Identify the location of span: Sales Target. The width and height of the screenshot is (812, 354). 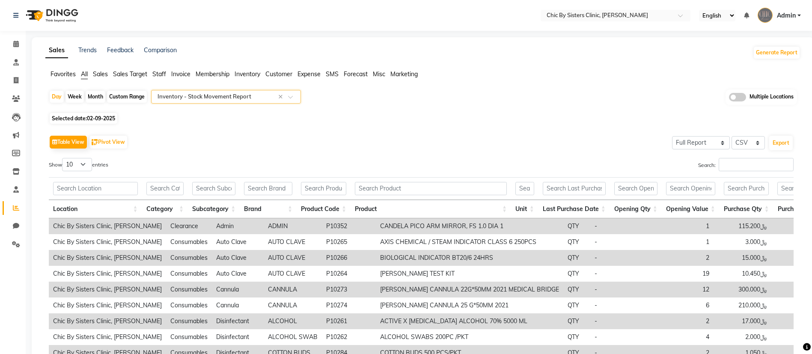
(130, 74).